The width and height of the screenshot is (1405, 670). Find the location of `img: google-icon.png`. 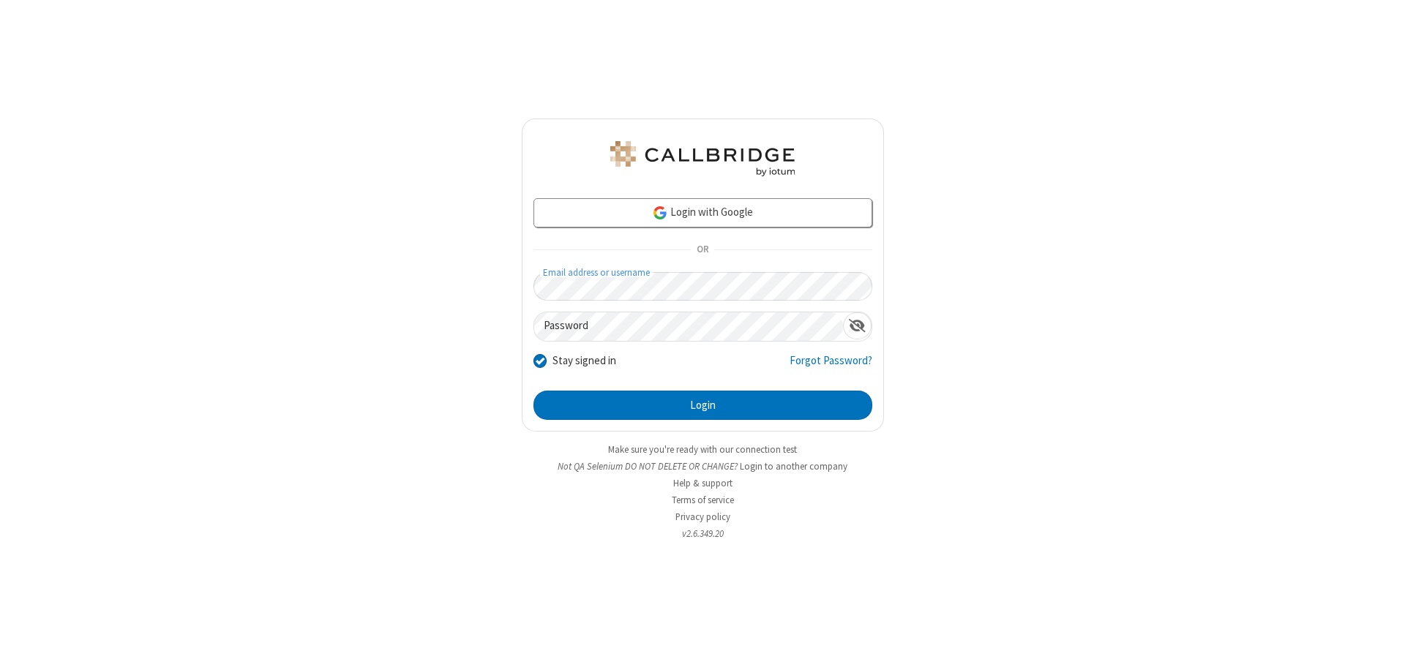

img: google-icon.png is located at coordinates (660, 213).